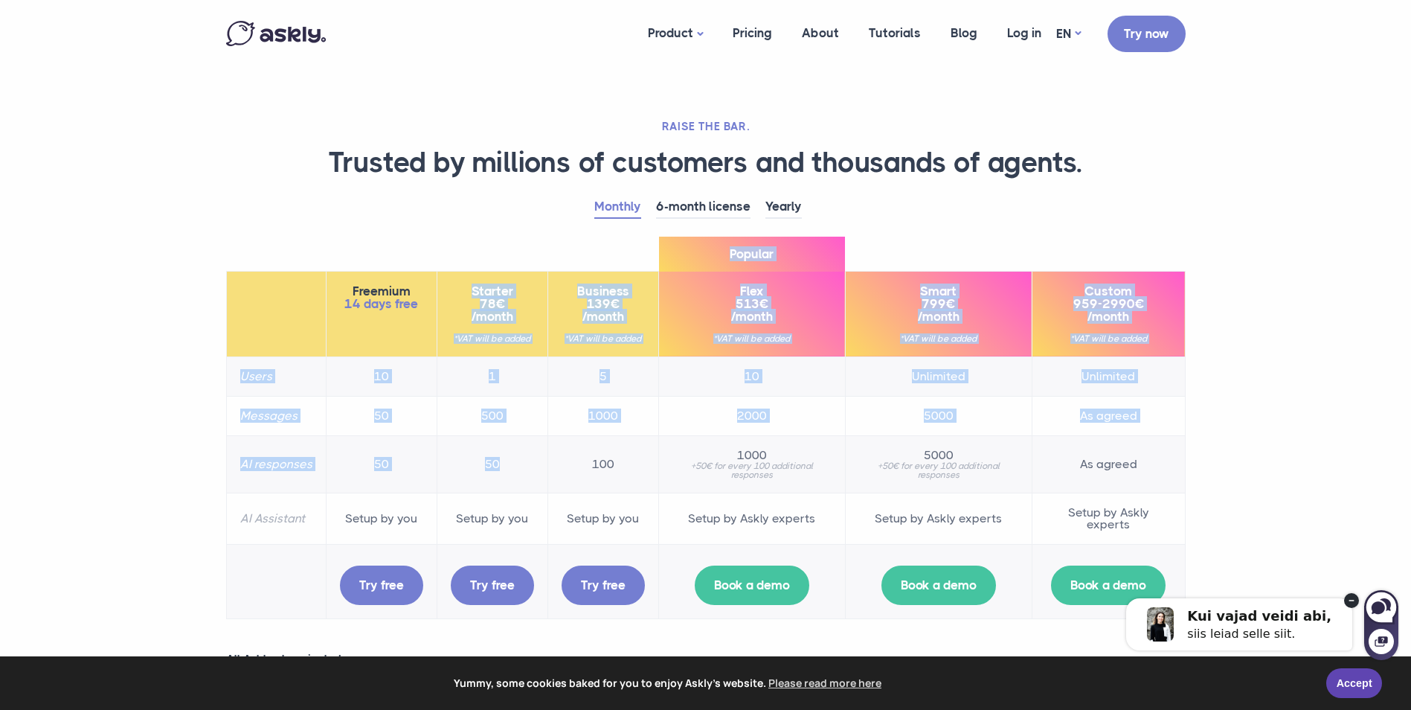 This screenshot has height=710, width=1411. I want to click on td: 5, so click(603, 376).